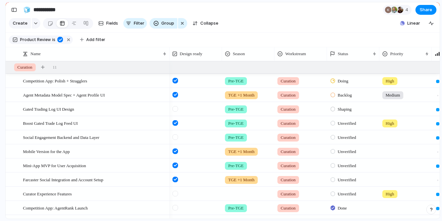  Describe the element at coordinates (96, 40) in the screenshot. I see `span: Add filter` at that location.